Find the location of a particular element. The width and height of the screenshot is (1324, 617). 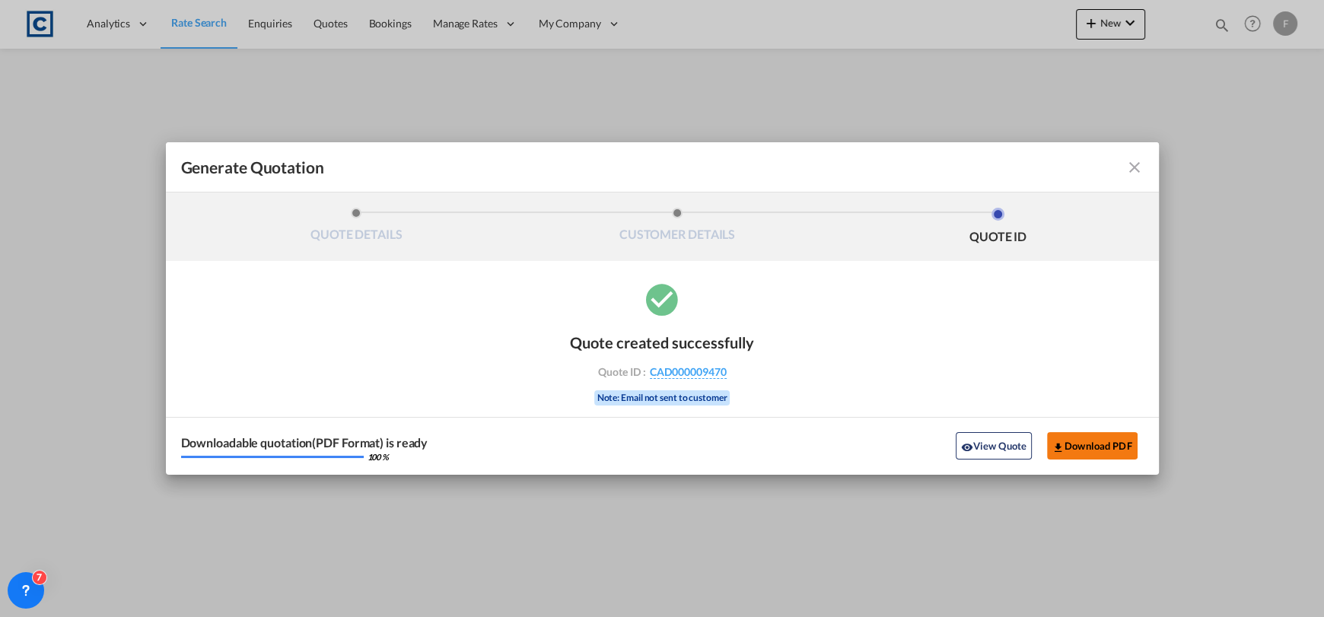

md-icon: icon-close fg-AAA8AD cursor m-0 is located at coordinates (1135, 167).